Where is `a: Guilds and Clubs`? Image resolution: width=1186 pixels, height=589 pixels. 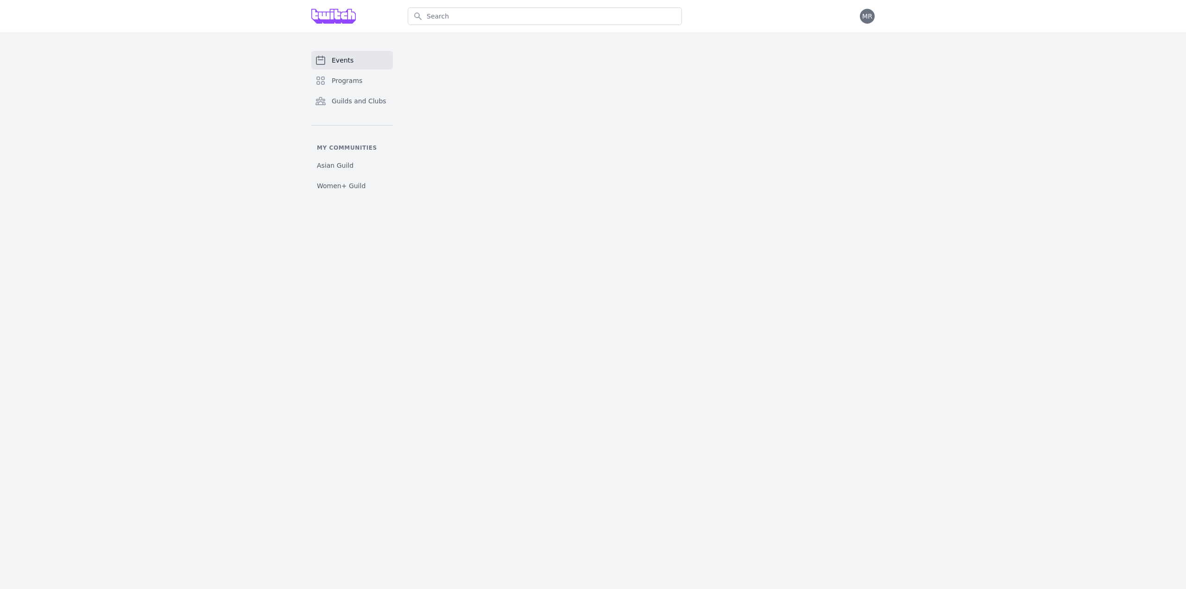
a: Guilds and Clubs is located at coordinates (352, 101).